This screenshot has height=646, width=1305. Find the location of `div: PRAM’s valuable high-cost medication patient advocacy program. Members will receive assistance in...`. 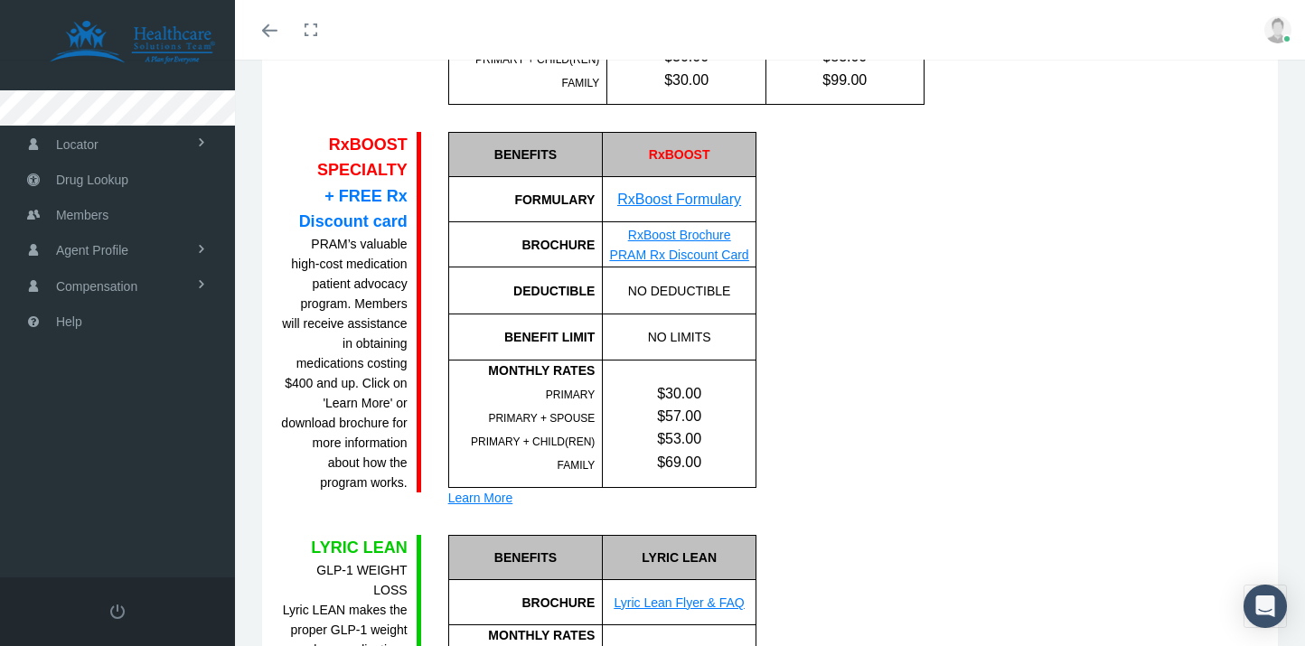

div: PRAM’s valuable high-cost medication patient advocacy program. Members will receive assistance in... is located at coordinates (343, 363).